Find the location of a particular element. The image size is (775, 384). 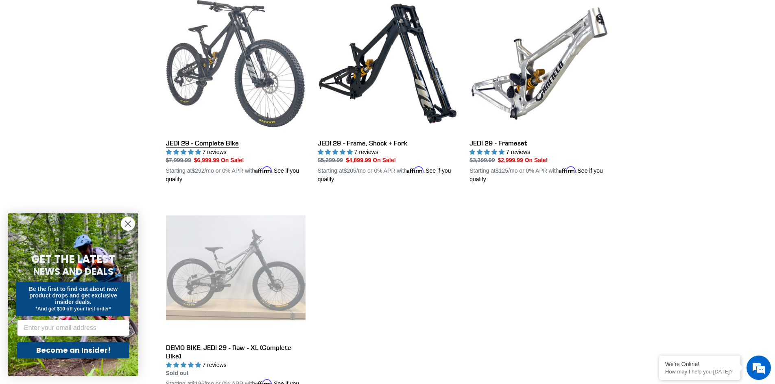

img: d_696896380_company_1647369064580_696896380 is located at coordinates (36, 51).